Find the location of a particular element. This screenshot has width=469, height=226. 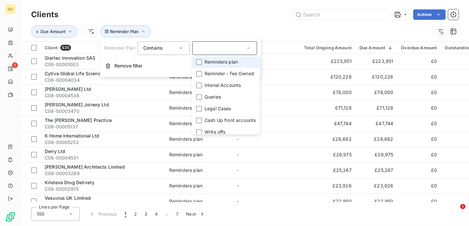

span: K Home International Ltd is located at coordinates (72, 136).